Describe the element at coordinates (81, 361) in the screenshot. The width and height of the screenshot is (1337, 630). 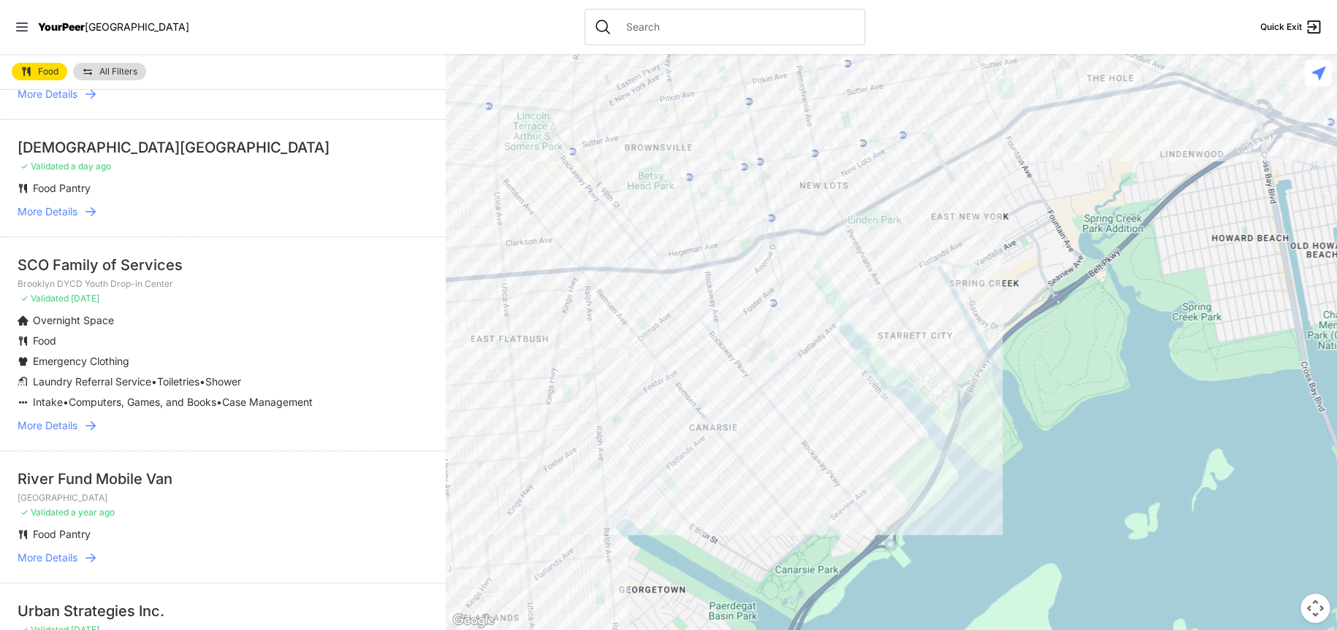
I see `span: Emergency Clothing` at that location.